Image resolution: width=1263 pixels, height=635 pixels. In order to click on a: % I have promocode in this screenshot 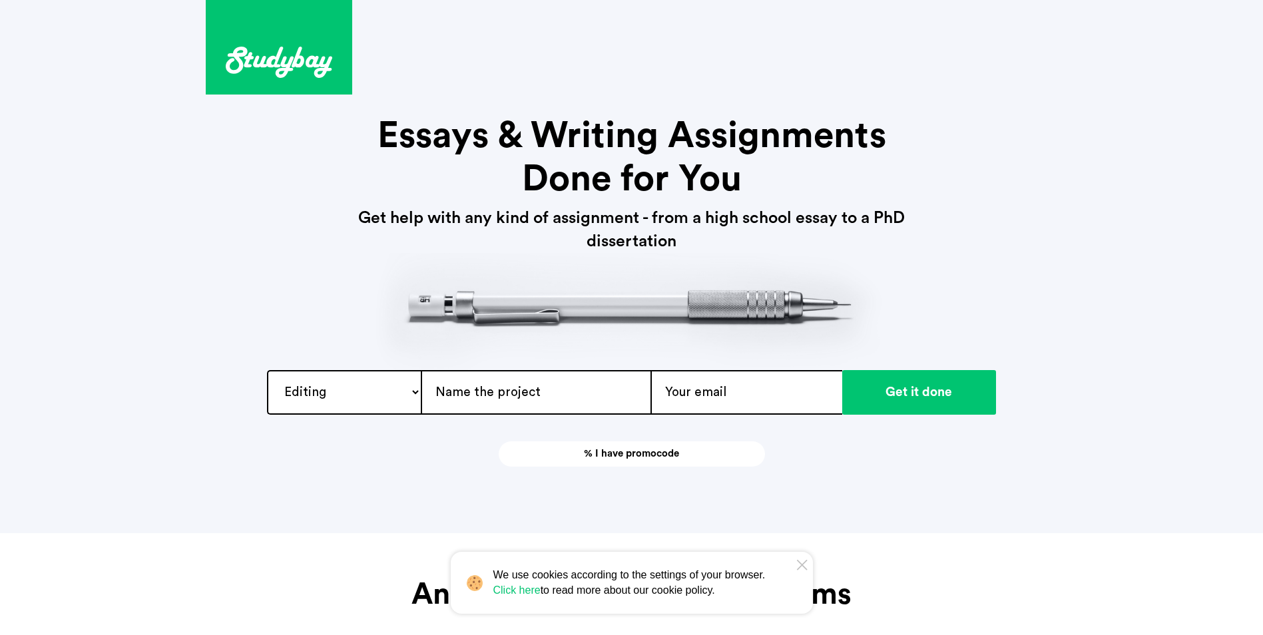, I will do `click(632, 454)`.